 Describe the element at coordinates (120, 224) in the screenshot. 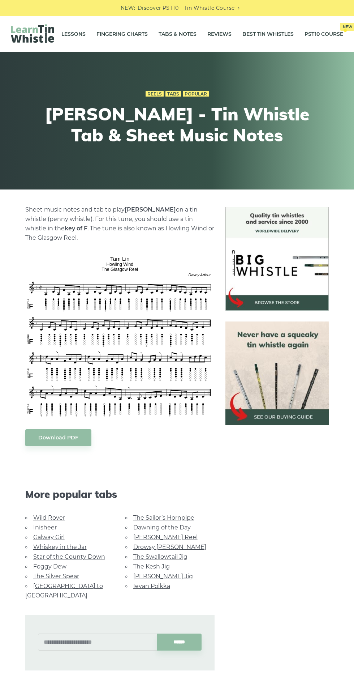

I see `p: Sheet music notes and tab to play on a tin whistle (penny whistle). For this tune, you should use...` at that location.